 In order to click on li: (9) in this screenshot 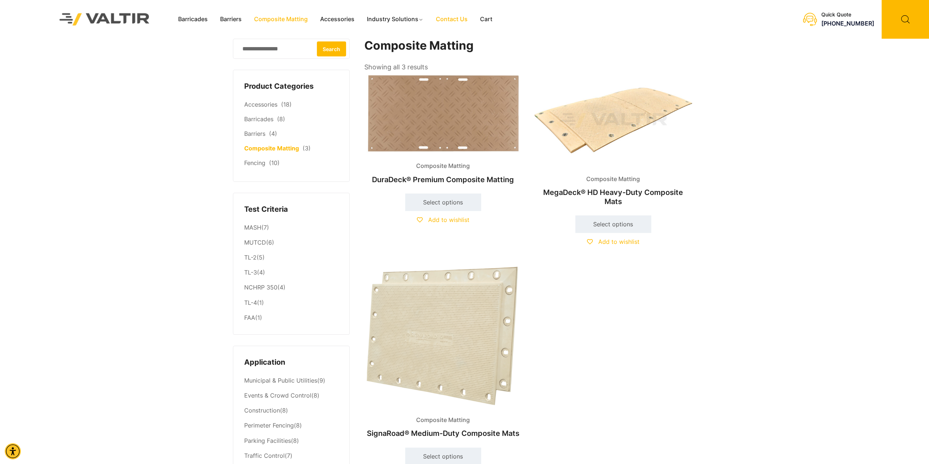, I will do `click(291, 381)`.